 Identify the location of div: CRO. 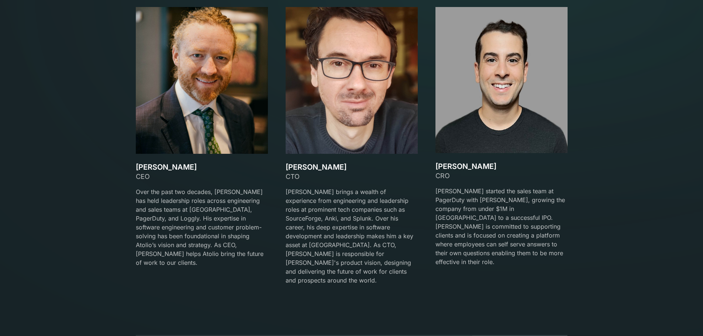
(501, 176).